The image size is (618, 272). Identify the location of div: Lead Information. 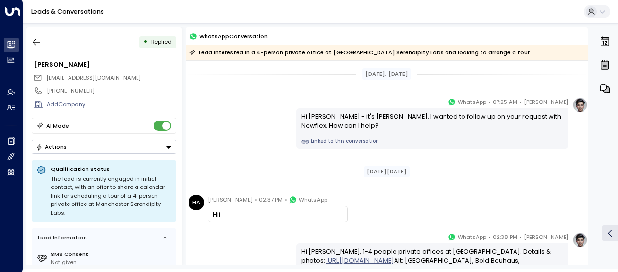
(61, 238).